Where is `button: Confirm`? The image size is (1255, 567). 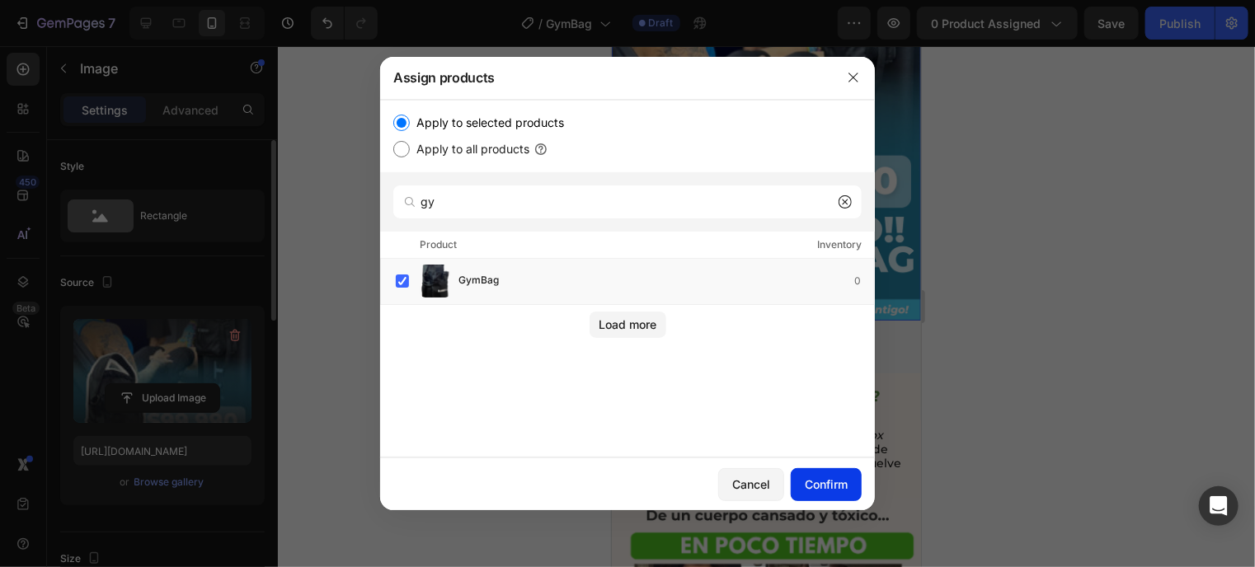
button: Confirm is located at coordinates (826, 485).